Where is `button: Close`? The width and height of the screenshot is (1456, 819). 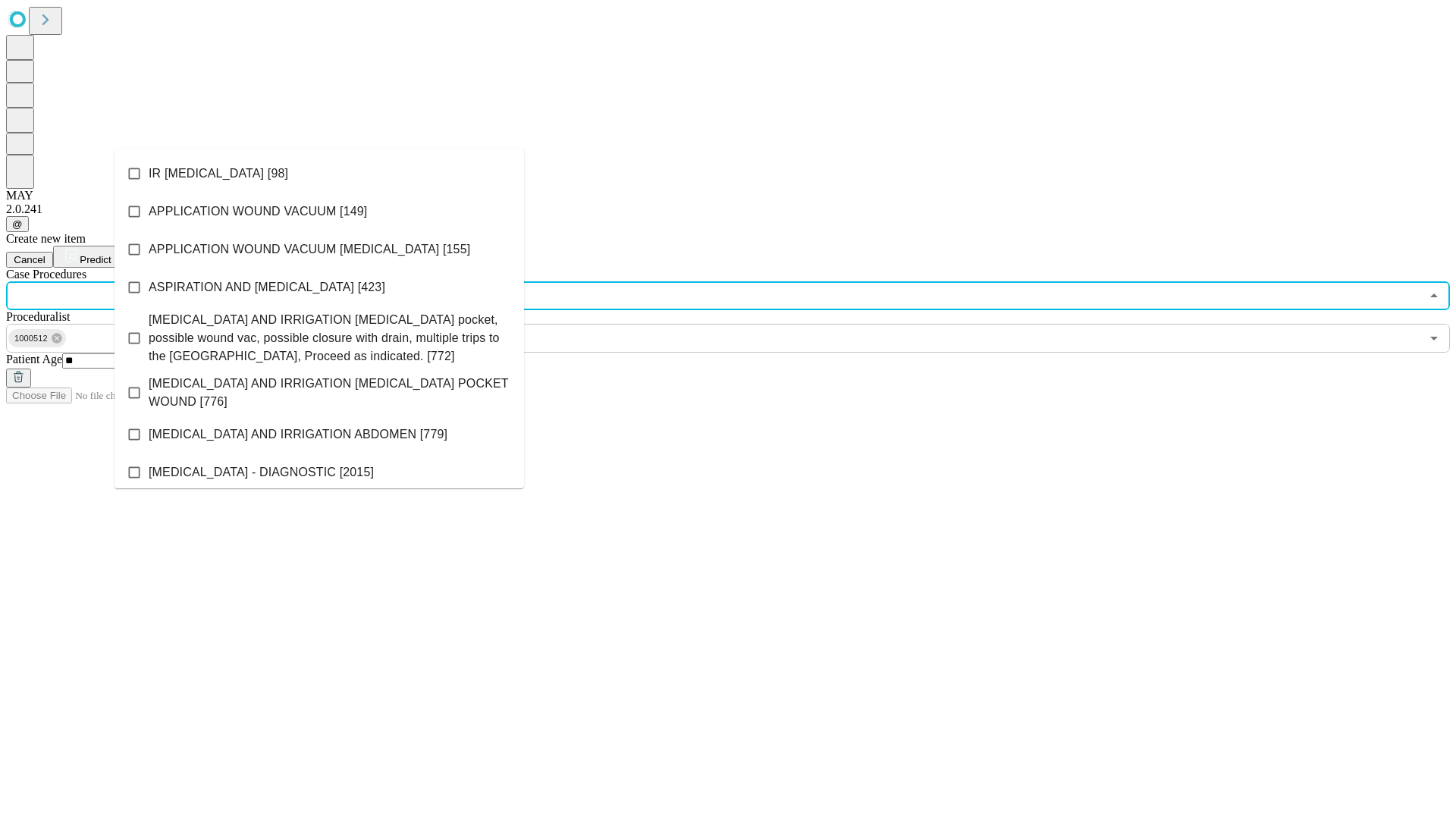 button: Close is located at coordinates (1434, 296).